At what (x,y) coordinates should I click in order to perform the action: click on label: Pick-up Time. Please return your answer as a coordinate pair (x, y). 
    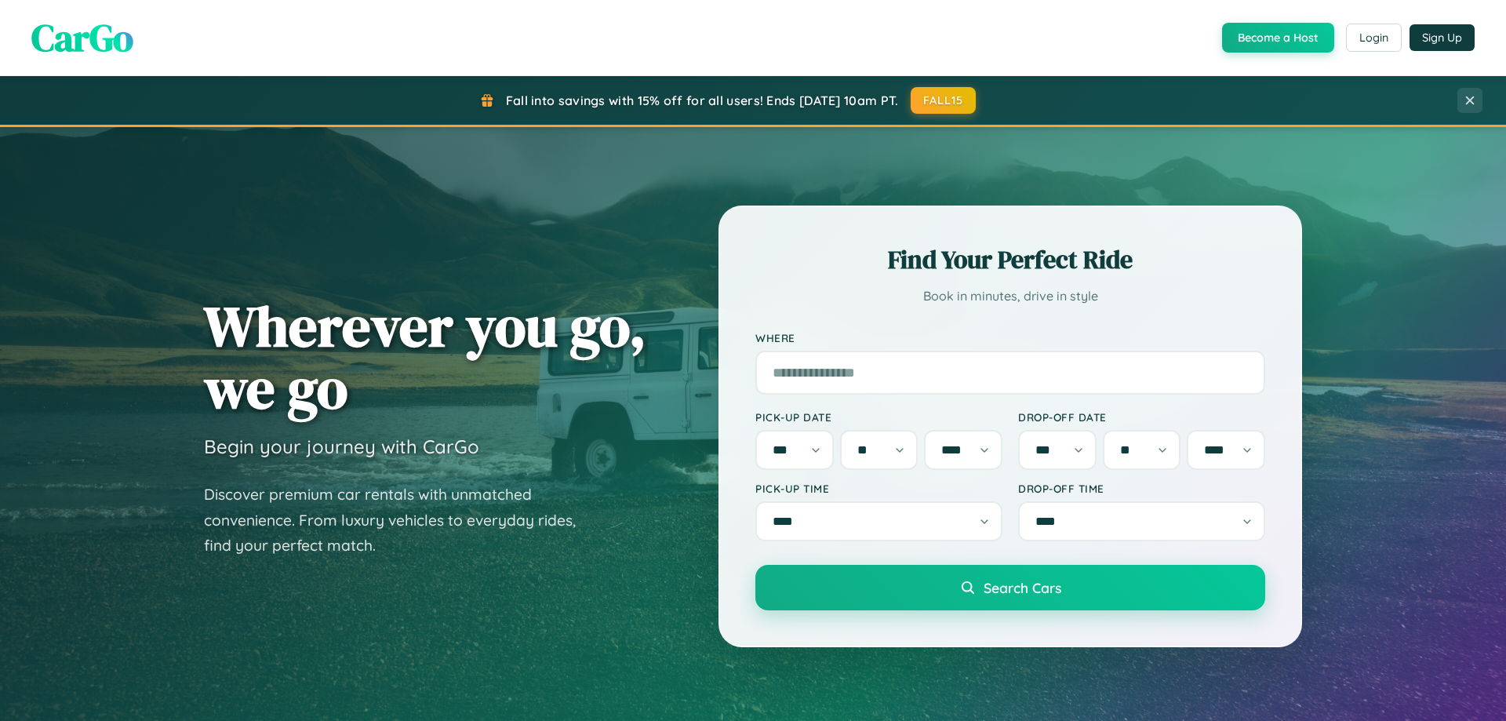
    Looking at the image, I should click on (878, 488).